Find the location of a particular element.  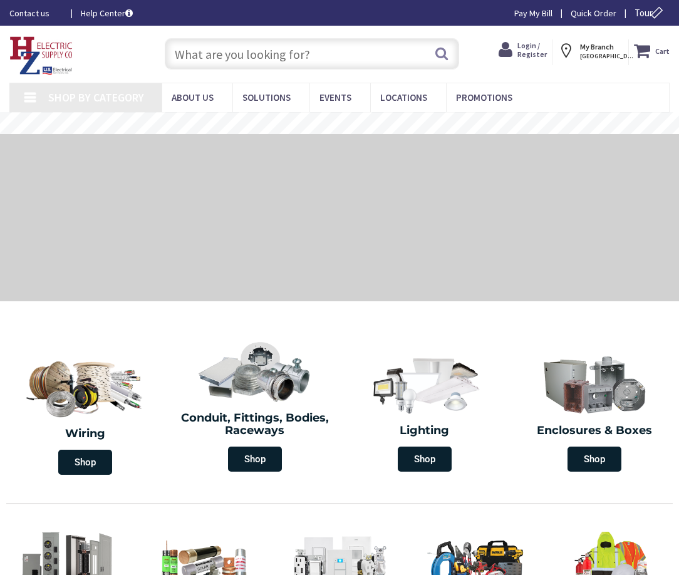

a: Help Center is located at coordinates (106, 13).